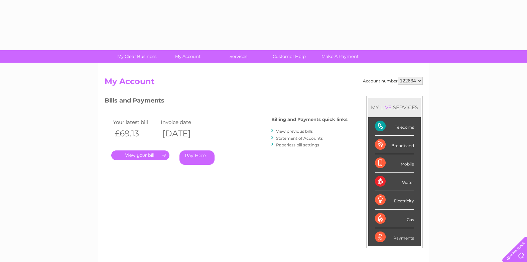  Describe the element at coordinates (395, 237) in the screenshot. I see `div: Payments` at that location.